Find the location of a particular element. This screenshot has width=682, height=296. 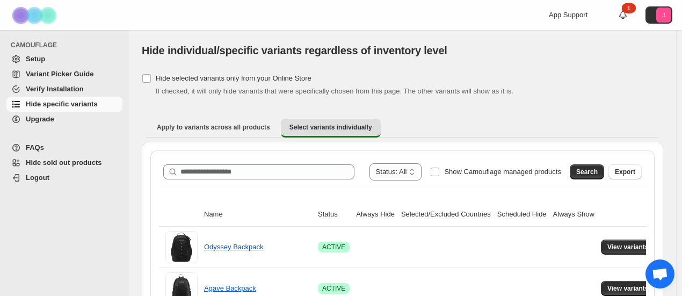

text: J is located at coordinates (664, 15).